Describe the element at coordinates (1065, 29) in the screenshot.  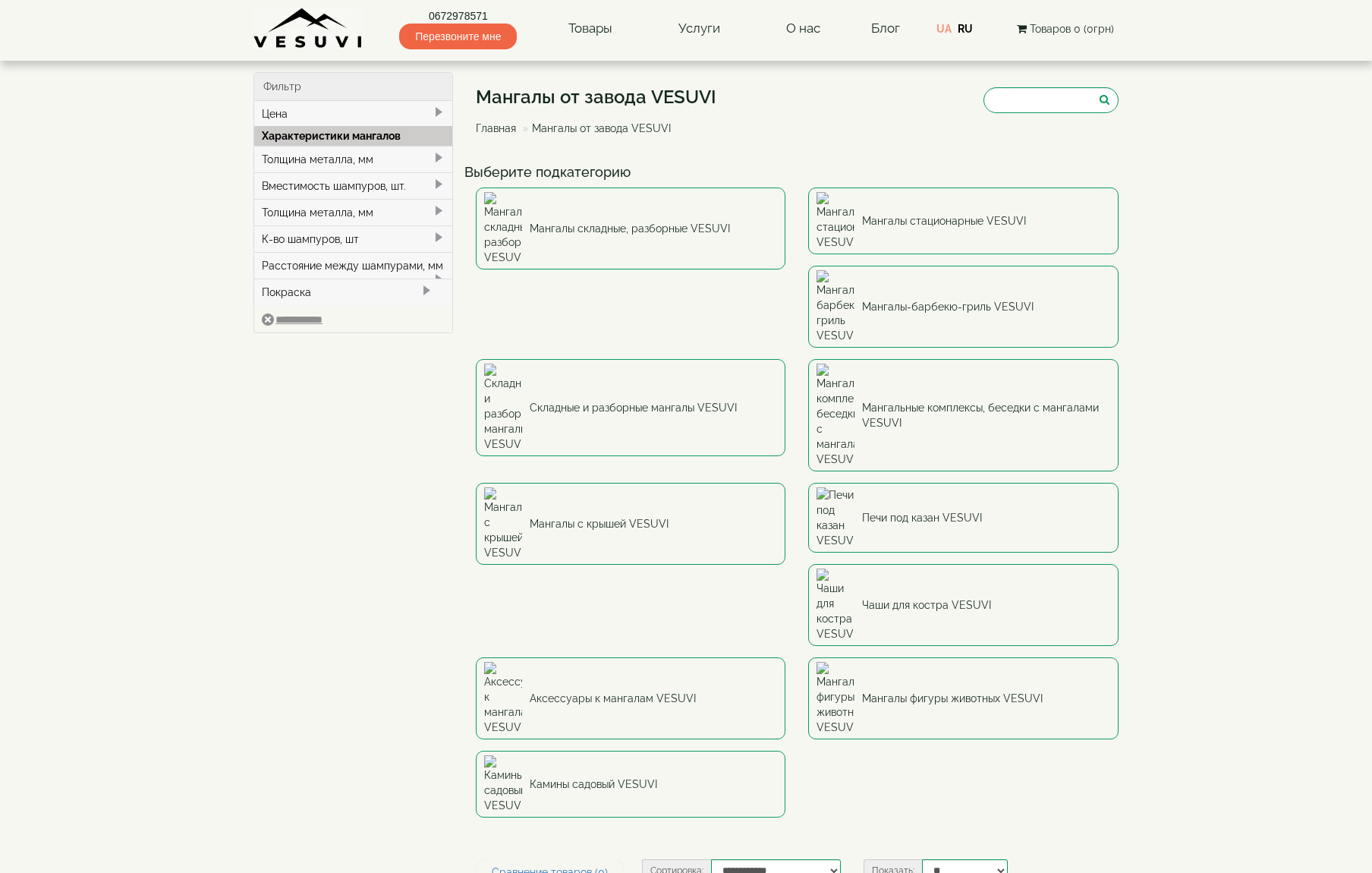
I see `button: Товаров 0 (0грн)` at that location.